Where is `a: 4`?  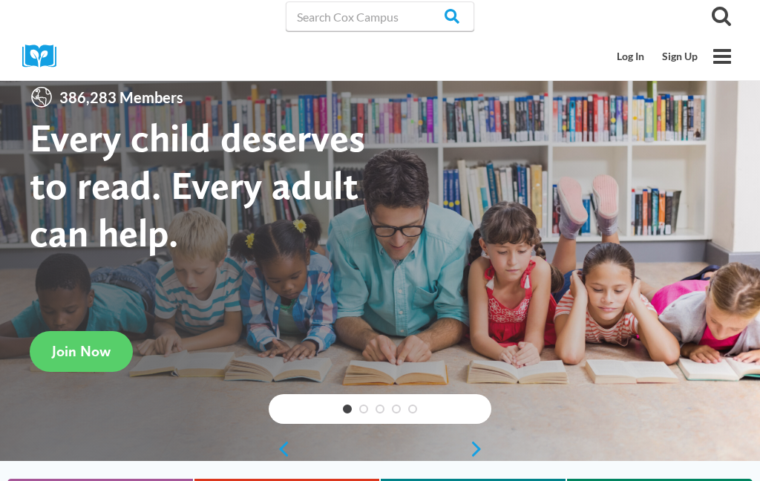
a: 4 is located at coordinates (396, 409).